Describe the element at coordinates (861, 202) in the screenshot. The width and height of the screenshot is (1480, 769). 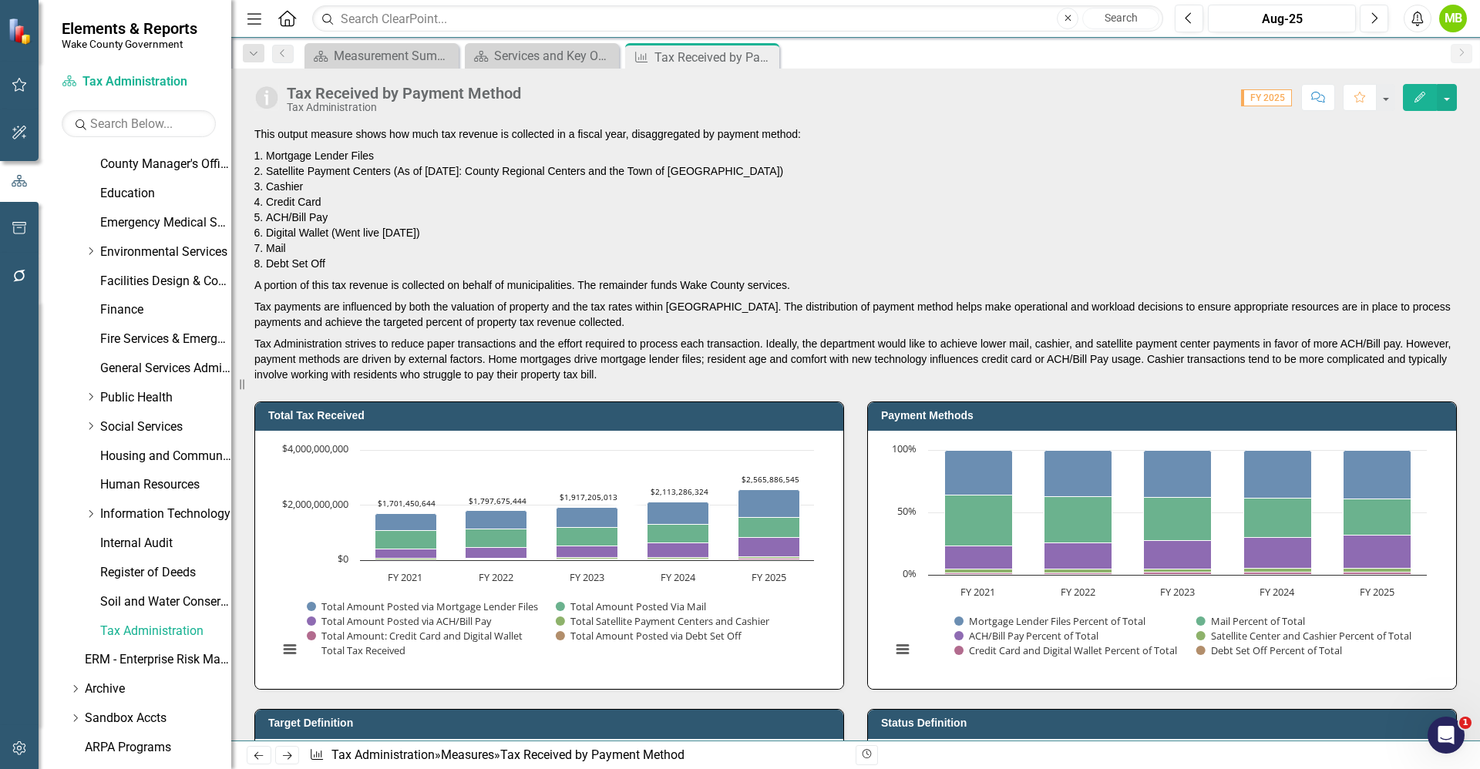
I see `li: Credit Card` at that location.